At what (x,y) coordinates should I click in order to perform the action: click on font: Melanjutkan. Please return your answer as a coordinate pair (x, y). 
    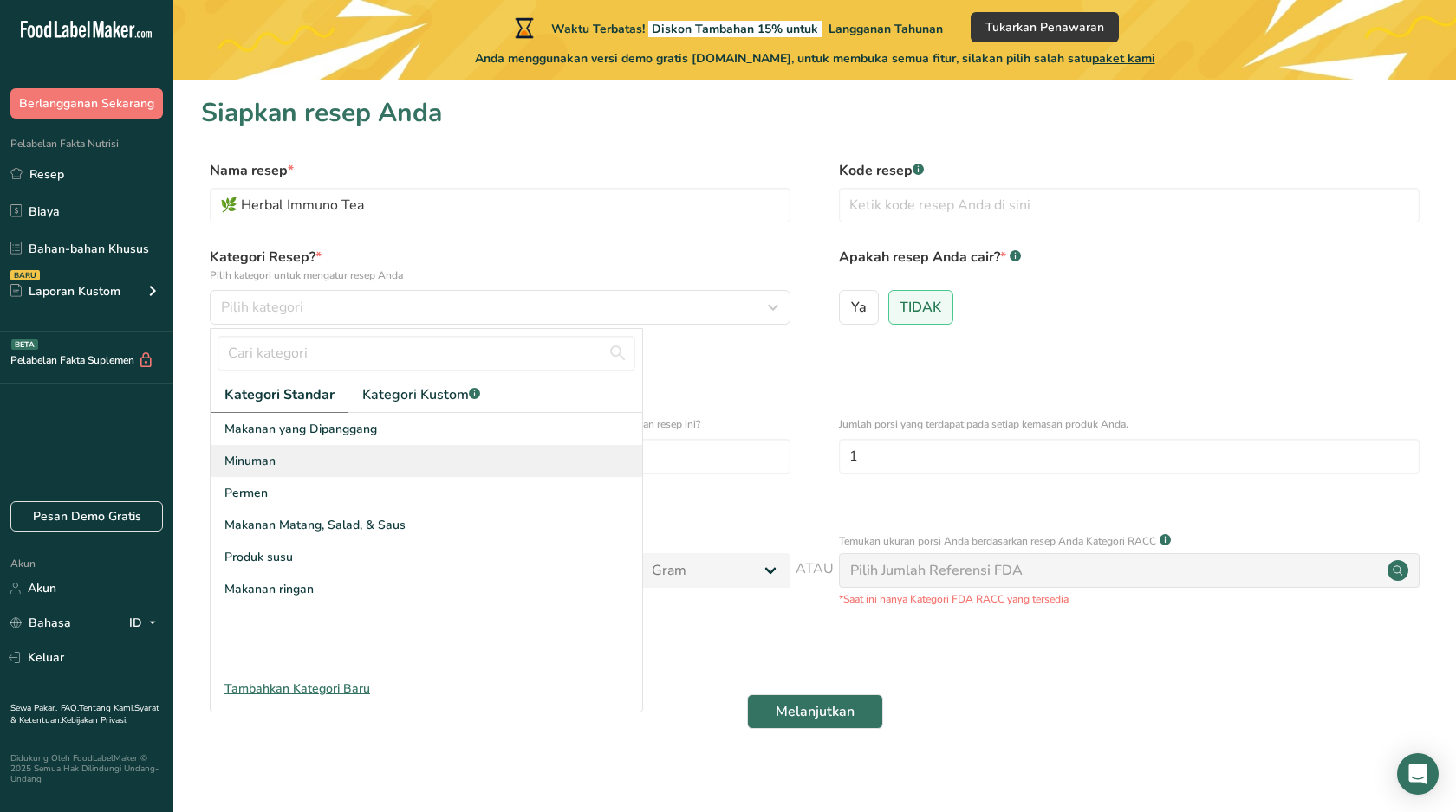
    Looking at the image, I should click on (814, 712).